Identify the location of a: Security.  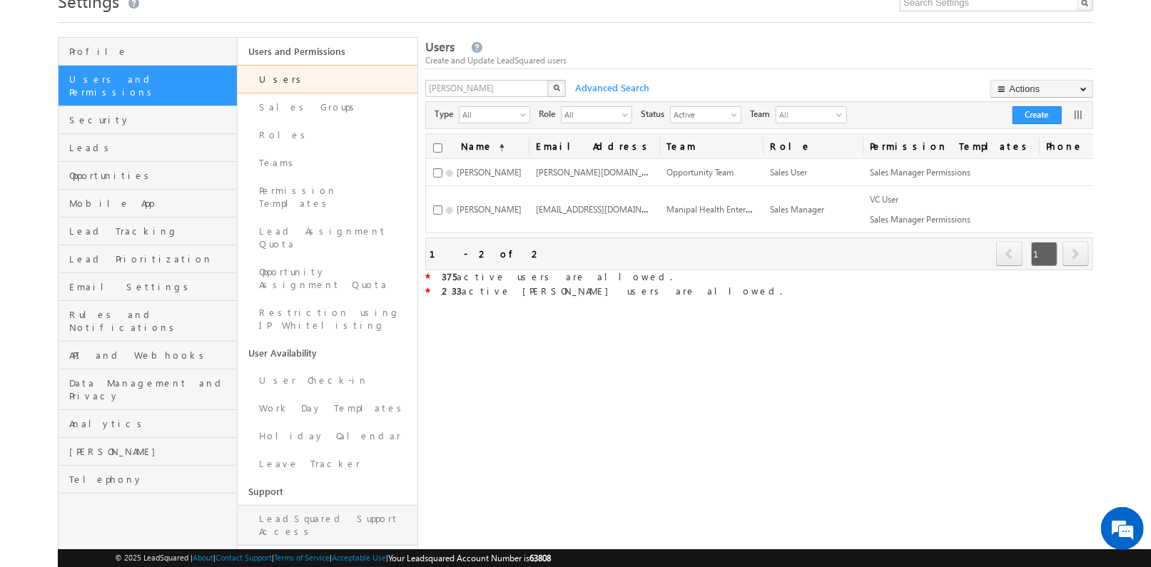
(148, 120).